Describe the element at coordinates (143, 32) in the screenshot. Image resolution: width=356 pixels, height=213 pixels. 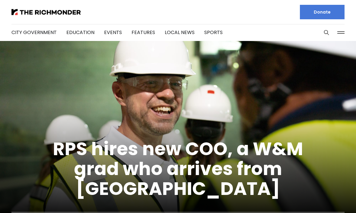
I see `a: Features` at that location.